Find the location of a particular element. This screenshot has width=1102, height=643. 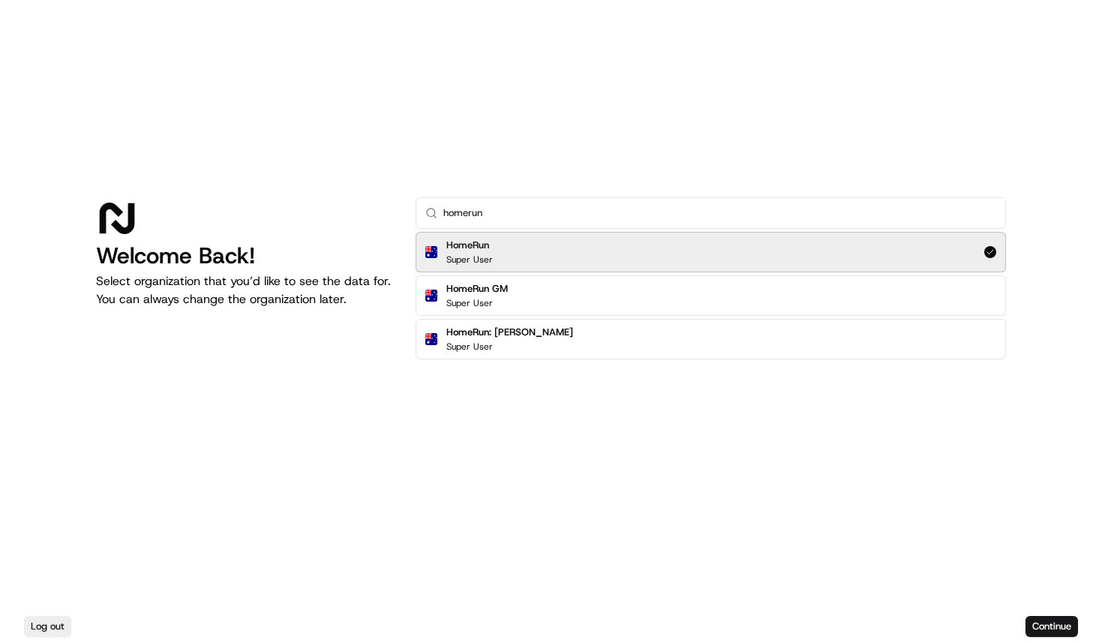

div: Suggestions is located at coordinates (710, 296).